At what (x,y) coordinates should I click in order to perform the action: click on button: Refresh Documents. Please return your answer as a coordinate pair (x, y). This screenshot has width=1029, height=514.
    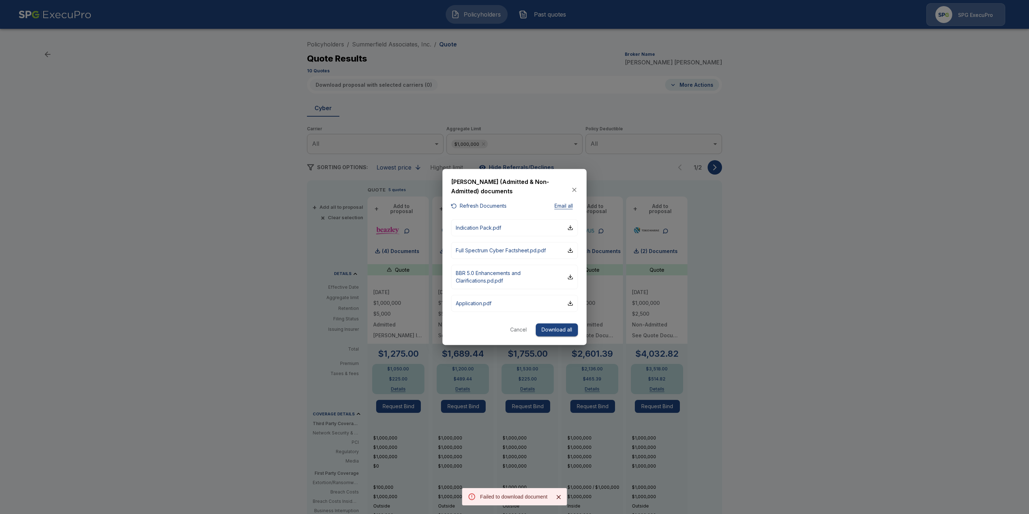
    Looking at the image, I should click on (479, 206).